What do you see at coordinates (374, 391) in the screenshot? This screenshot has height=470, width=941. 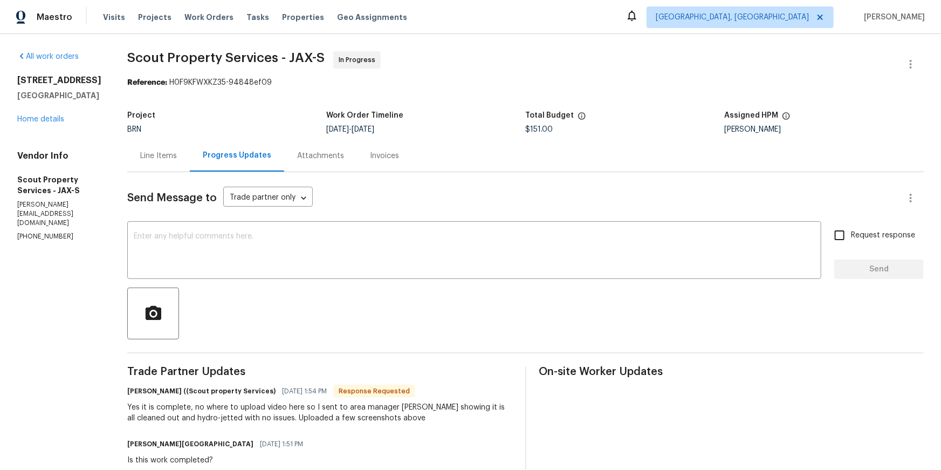 I see `span: Response Requested` at bounding box center [374, 391].